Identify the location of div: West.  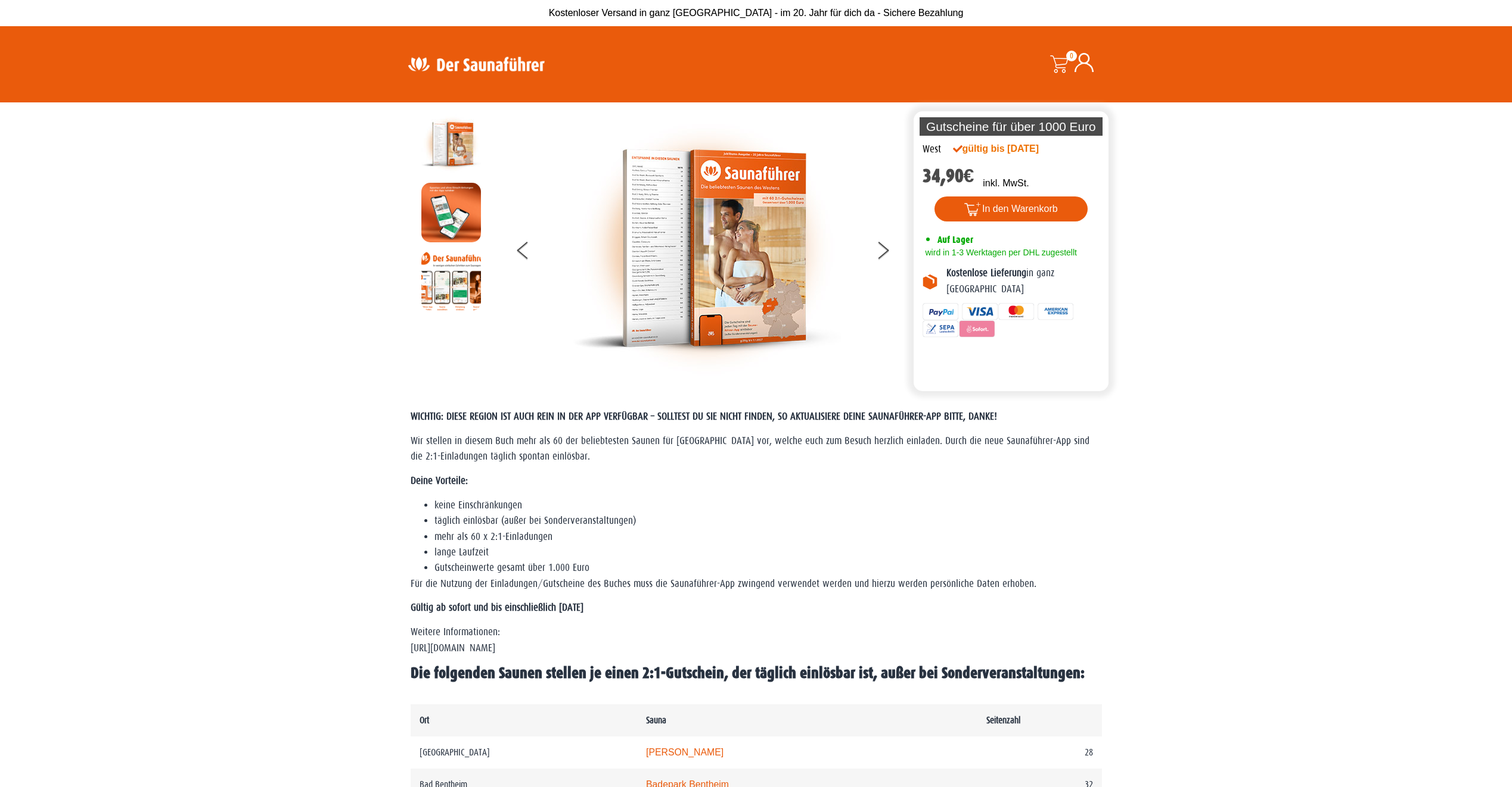
(932, 150).